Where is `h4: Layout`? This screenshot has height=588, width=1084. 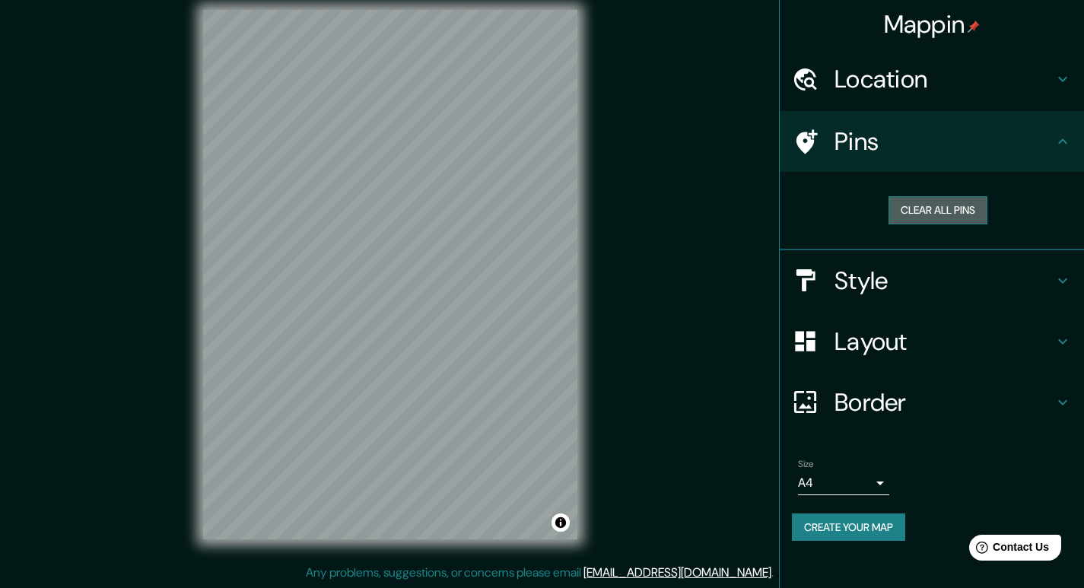 h4: Layout is located at coordinates (944, 342).